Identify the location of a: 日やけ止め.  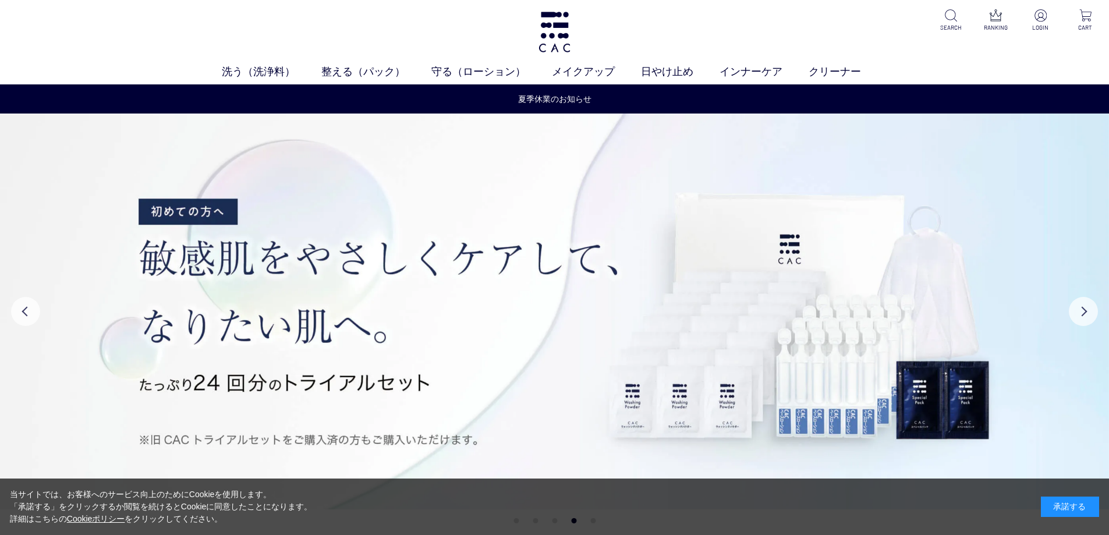
(680, 72).